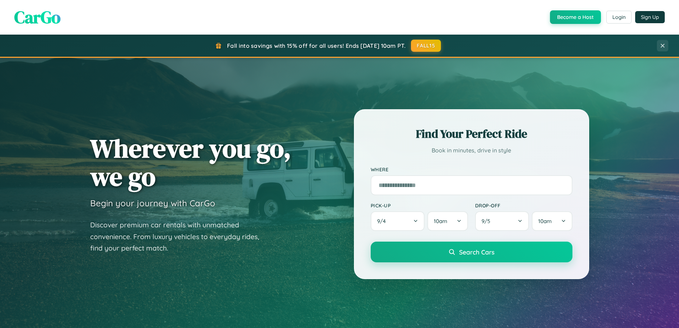 The width and height of the screenshot is (679, 328). Describe the element at coordinates (488, 221) in the screenshot. I see `span: 9 / 5` at that location.